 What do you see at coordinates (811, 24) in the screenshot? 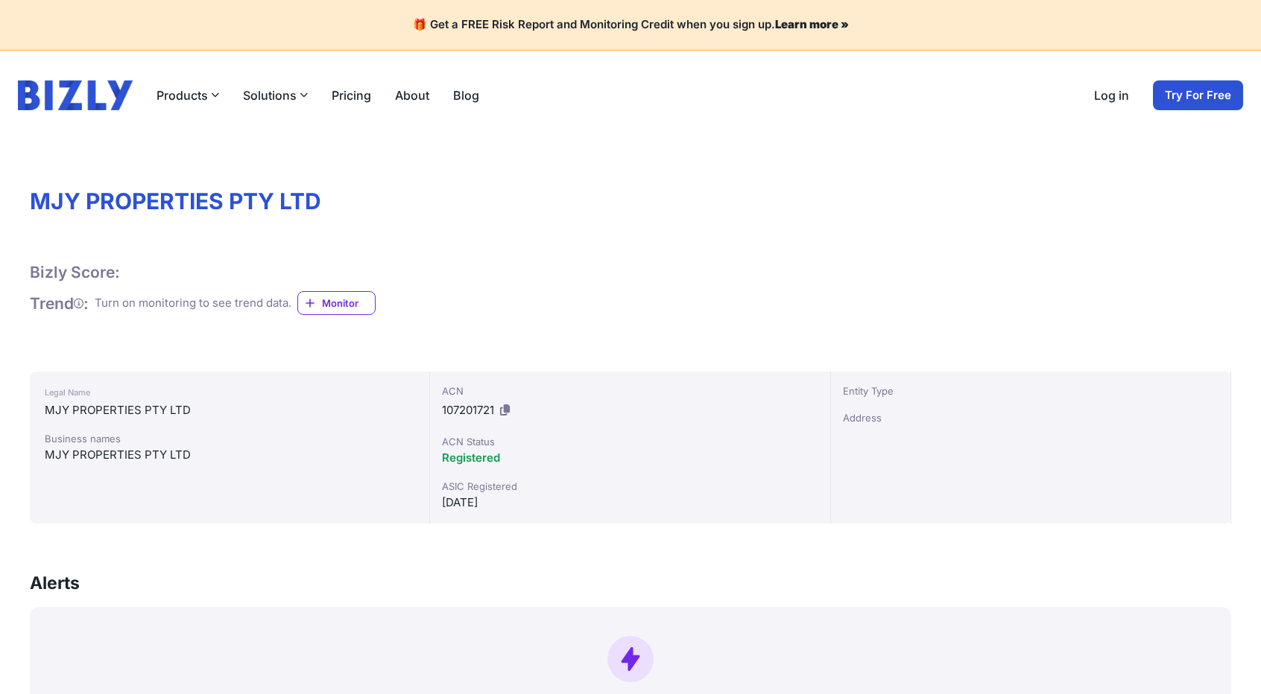
I see `strong: Learn more »` at bounding box center [811, 24].